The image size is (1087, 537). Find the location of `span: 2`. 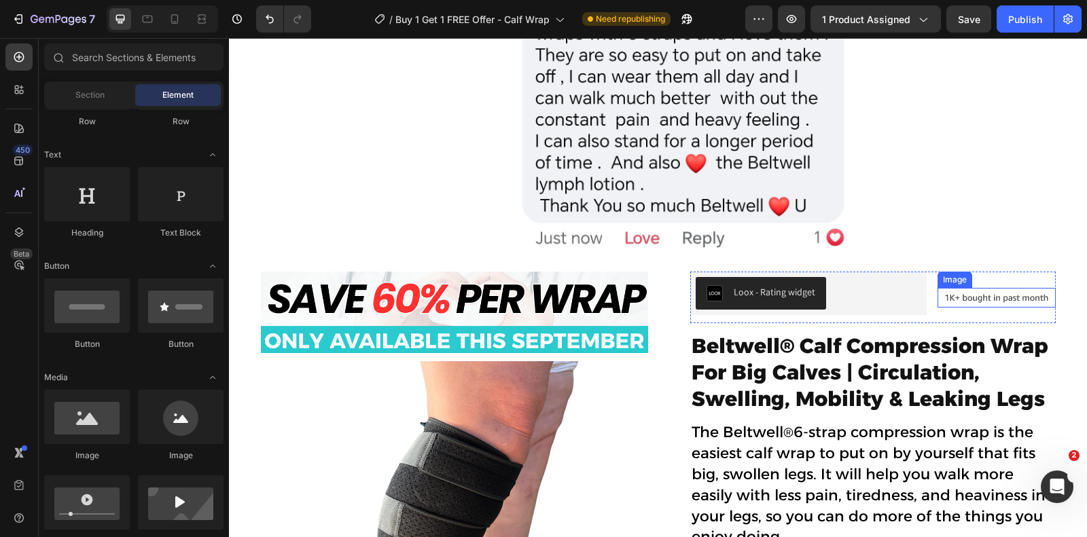

span: 2 is located at coordinates (1074, 456).